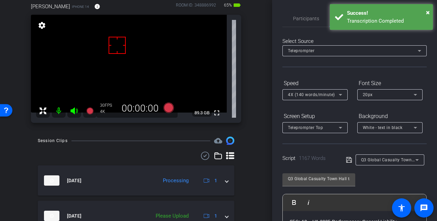 Image resolution: width=437 pixels, height=221 pixels. What do you see at coordinates (315, 116) in the screenshot?
I see `div: Screen Setup` at bounding box center [315, 116].